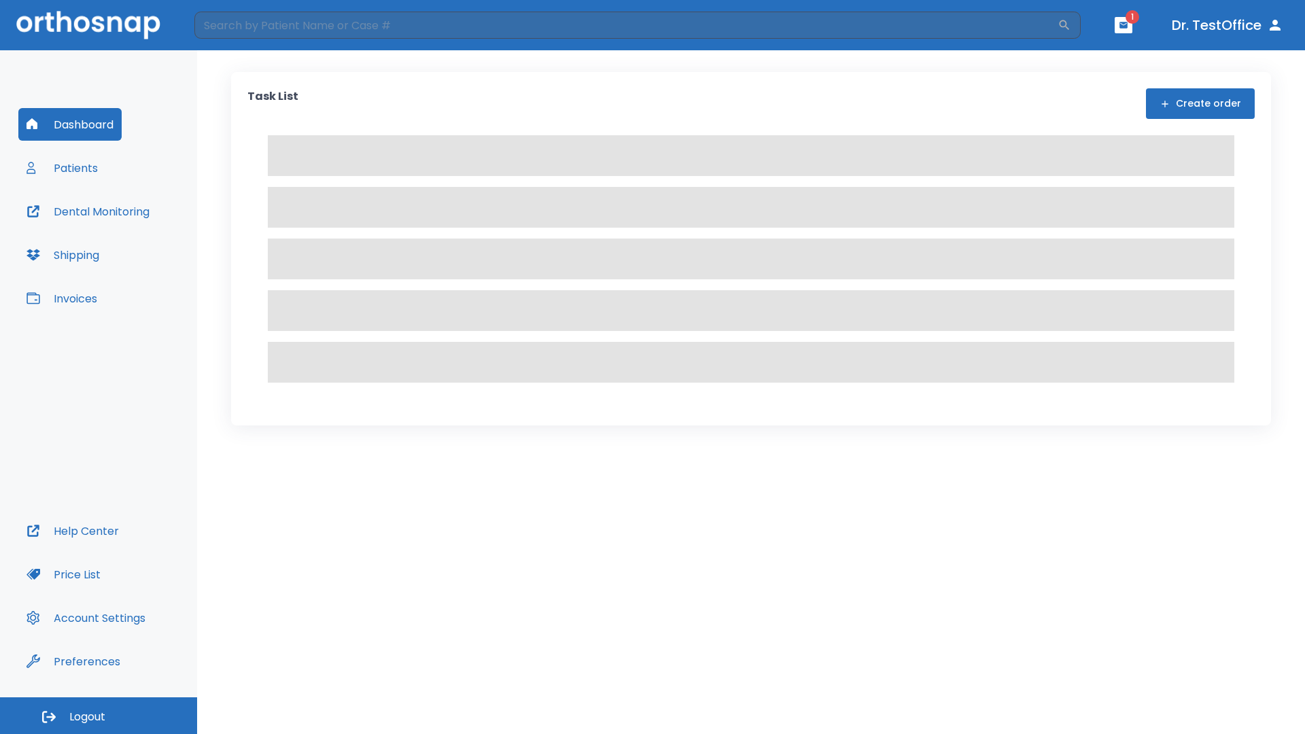 The width and height of the screenshot is (1305, 734). Describe the element at coordinates (87, 717) in the screenshot. I see `span: Logout` at that location.